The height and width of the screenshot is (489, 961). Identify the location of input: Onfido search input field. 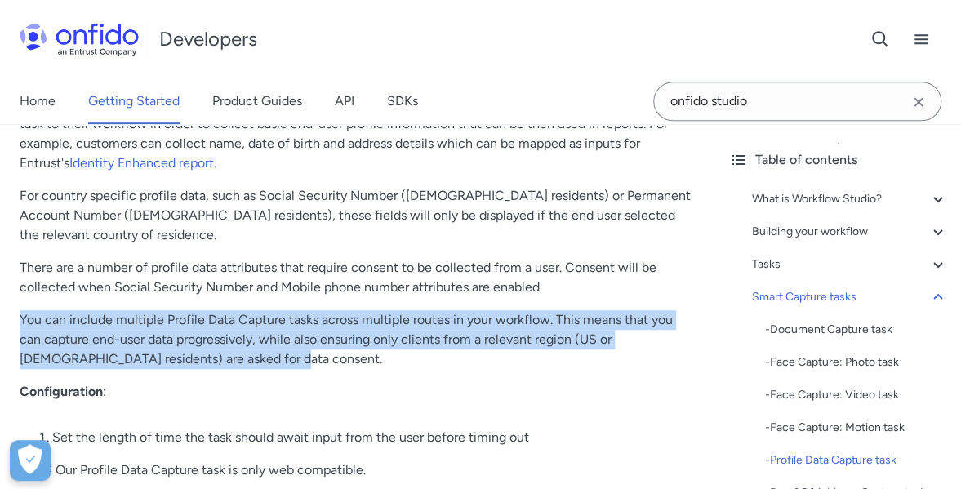
(797, 101).